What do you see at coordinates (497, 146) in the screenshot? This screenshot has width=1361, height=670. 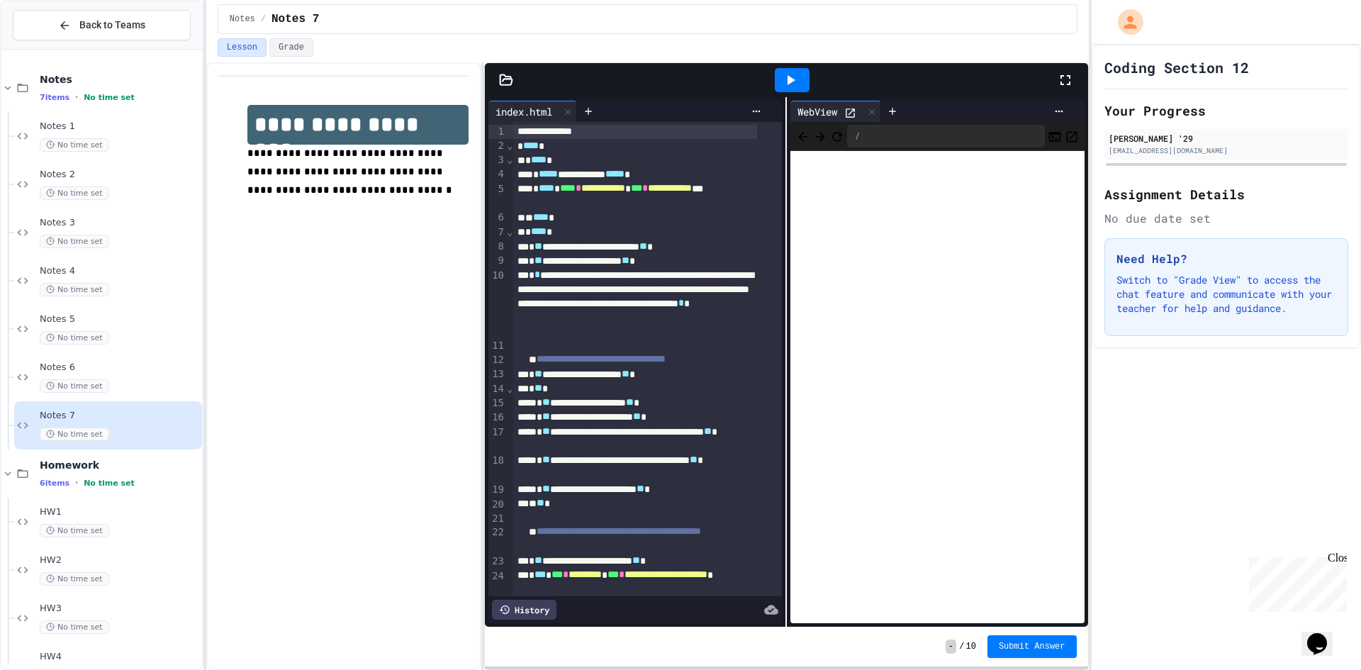 I see `div: 2` at bounding box center [497, 146].